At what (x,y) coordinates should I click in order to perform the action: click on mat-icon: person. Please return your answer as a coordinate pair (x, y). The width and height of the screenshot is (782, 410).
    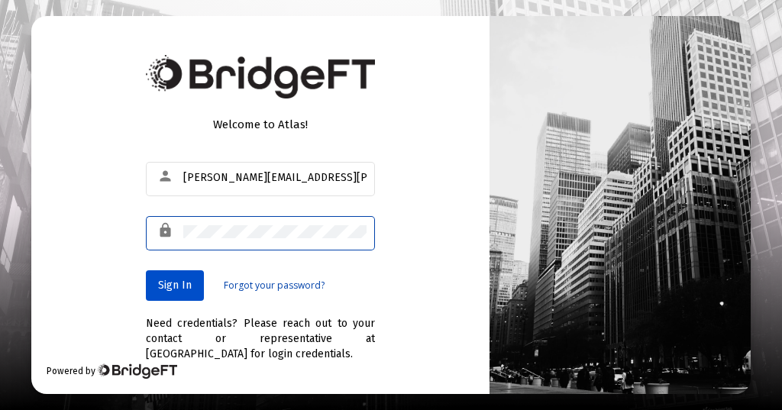
    Looking at the image, I should click on (166, 176).